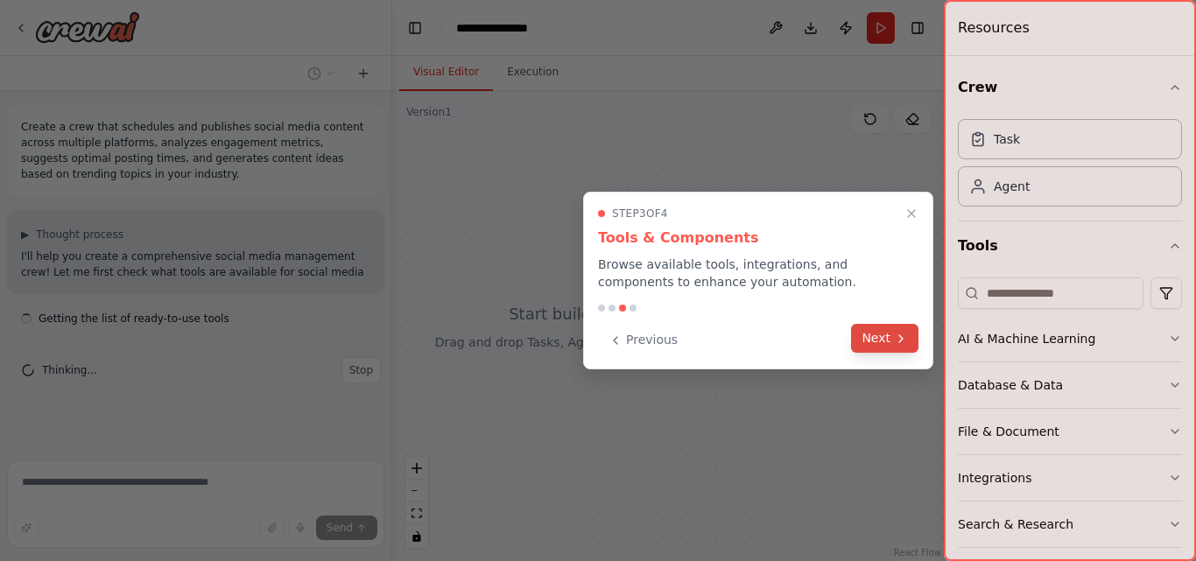 This screenshot has height=561, width=1196. Describe the element at coordinates (911, 214) in the screenshot. I see `button: Close walkthrough` at that location.